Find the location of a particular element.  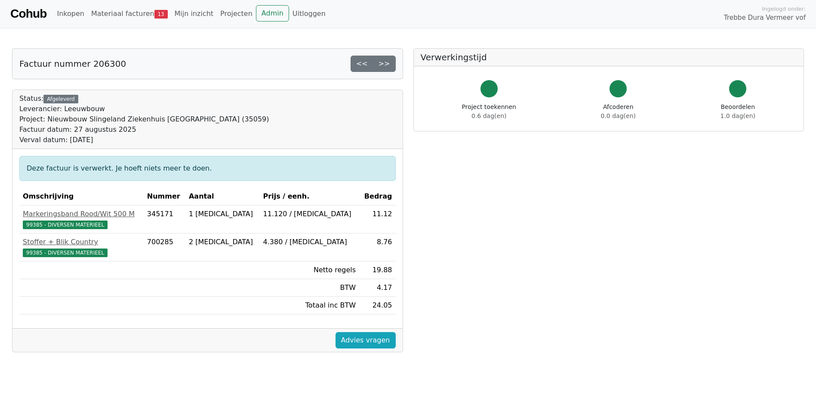

a: Admin is located at coordinates (272, 13).